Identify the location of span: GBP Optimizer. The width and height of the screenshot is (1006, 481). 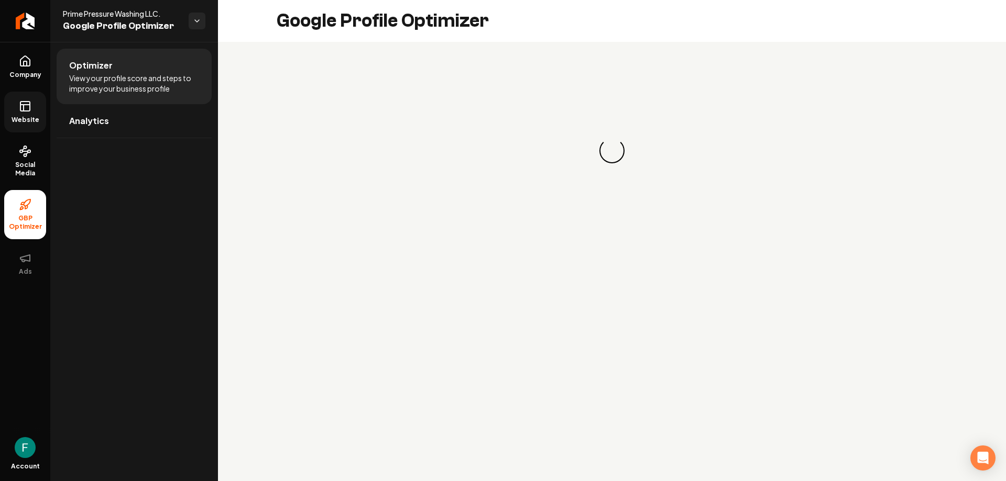
(25, 223).